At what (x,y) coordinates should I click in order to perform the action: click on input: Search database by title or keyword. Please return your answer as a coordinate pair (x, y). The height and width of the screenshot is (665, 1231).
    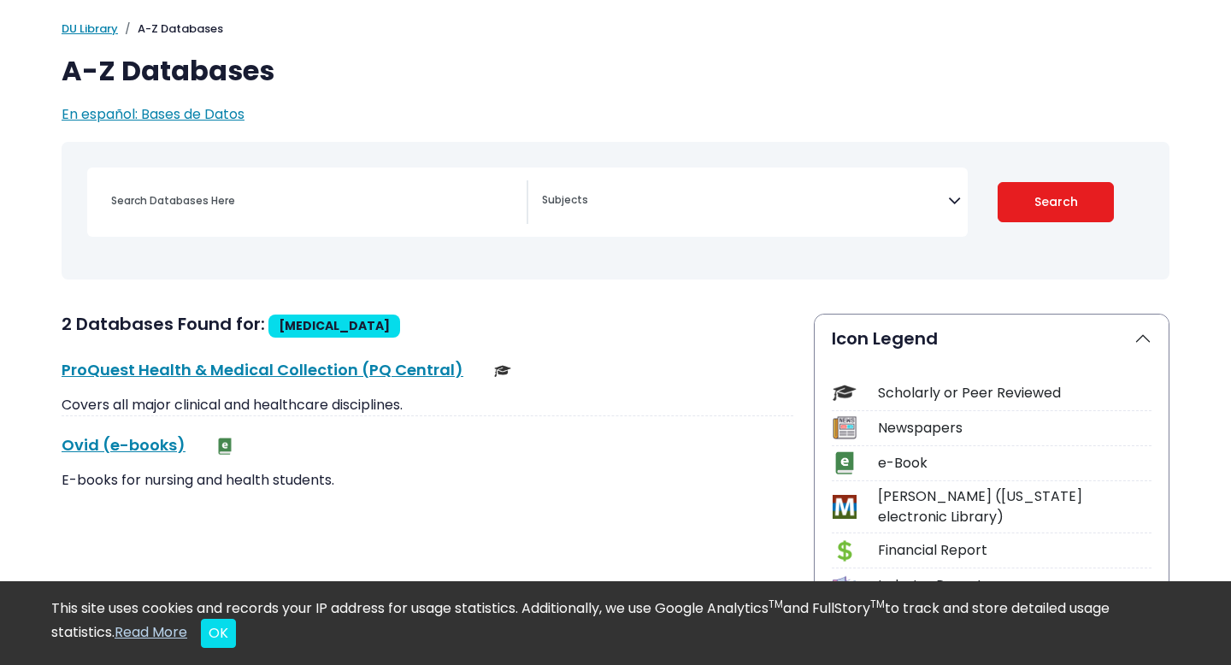
    Looking at the image, I should click on (314, 200).